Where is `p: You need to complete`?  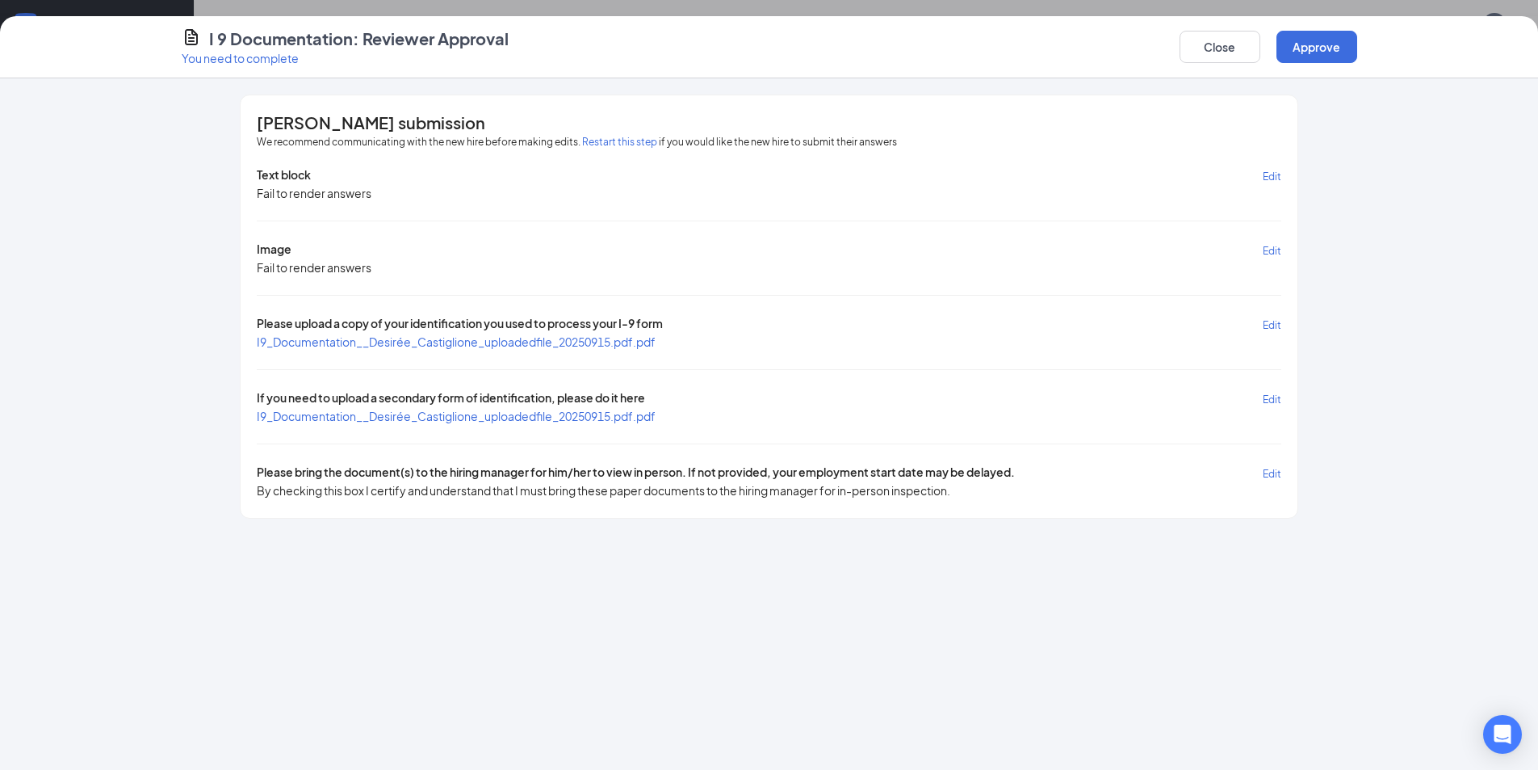
p: You need to complete is located at coordinates (345, 58).